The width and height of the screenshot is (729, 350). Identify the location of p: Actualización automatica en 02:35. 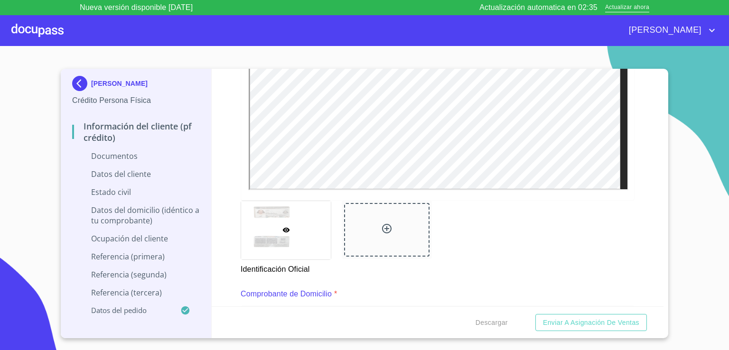
(538, 8).